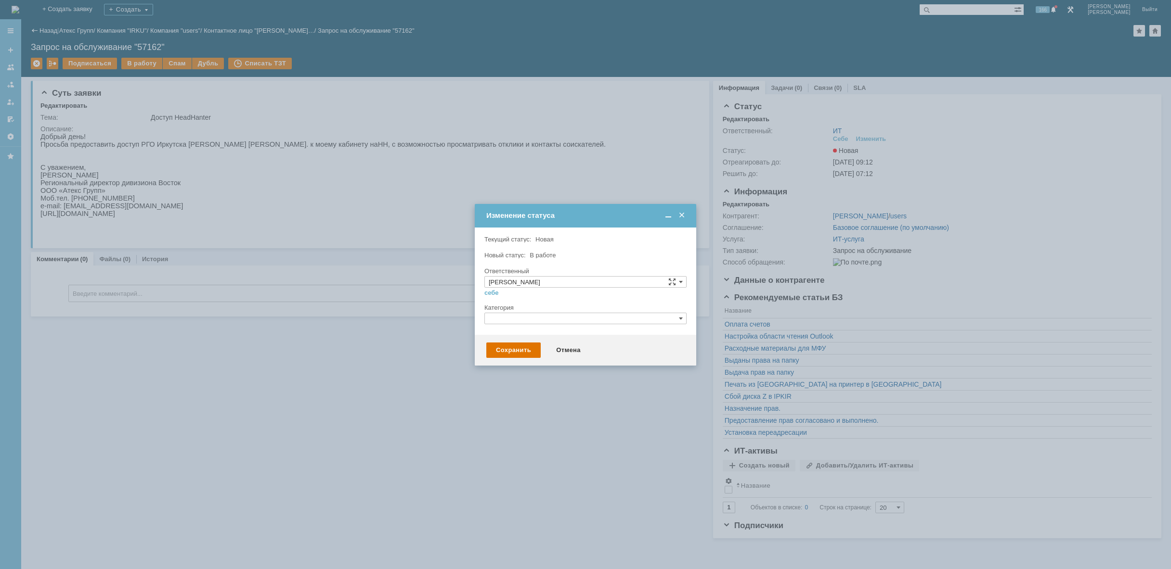 The image size is (1171, 569). What do you see at coordinates (507, 239) in the screenshot?
I see `label: Текущий статус:` at bounding box center [507, 239].